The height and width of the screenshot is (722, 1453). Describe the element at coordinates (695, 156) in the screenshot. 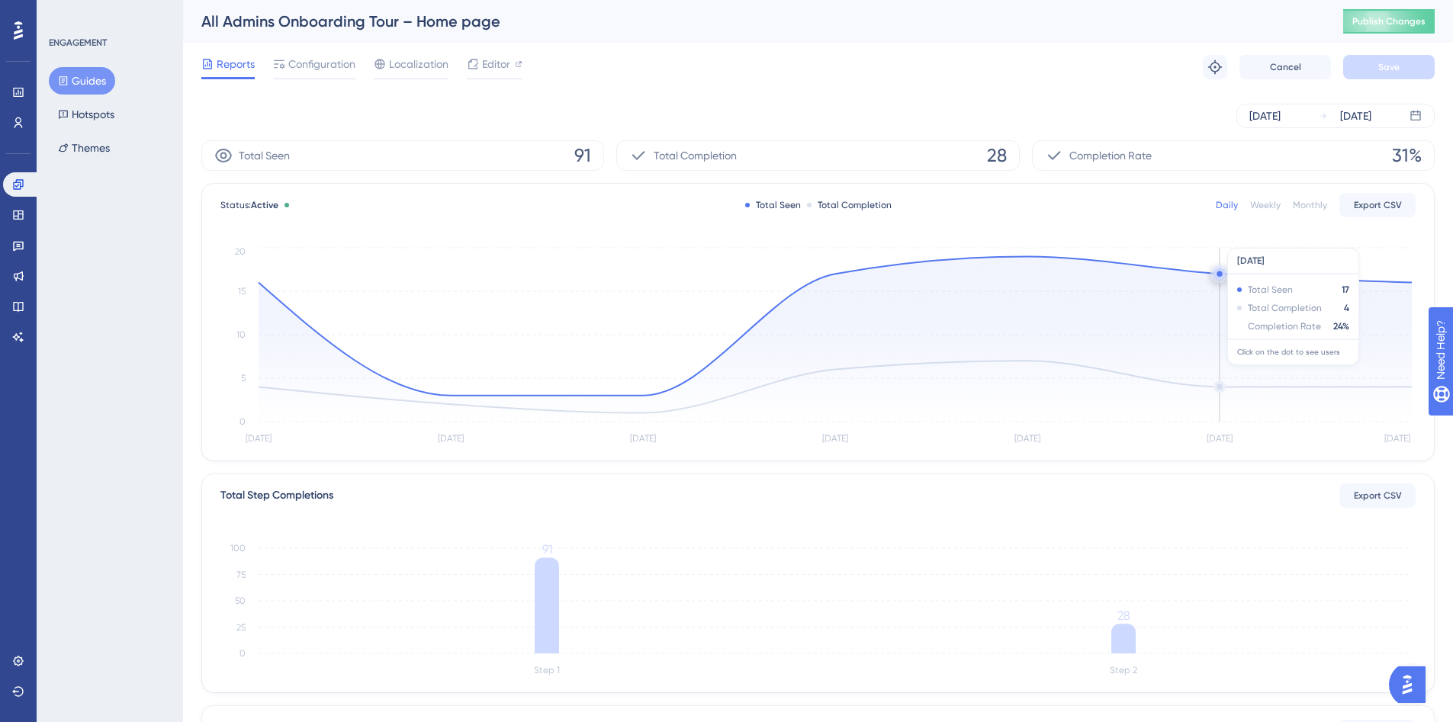

I see `span: Total Completion` at that location.